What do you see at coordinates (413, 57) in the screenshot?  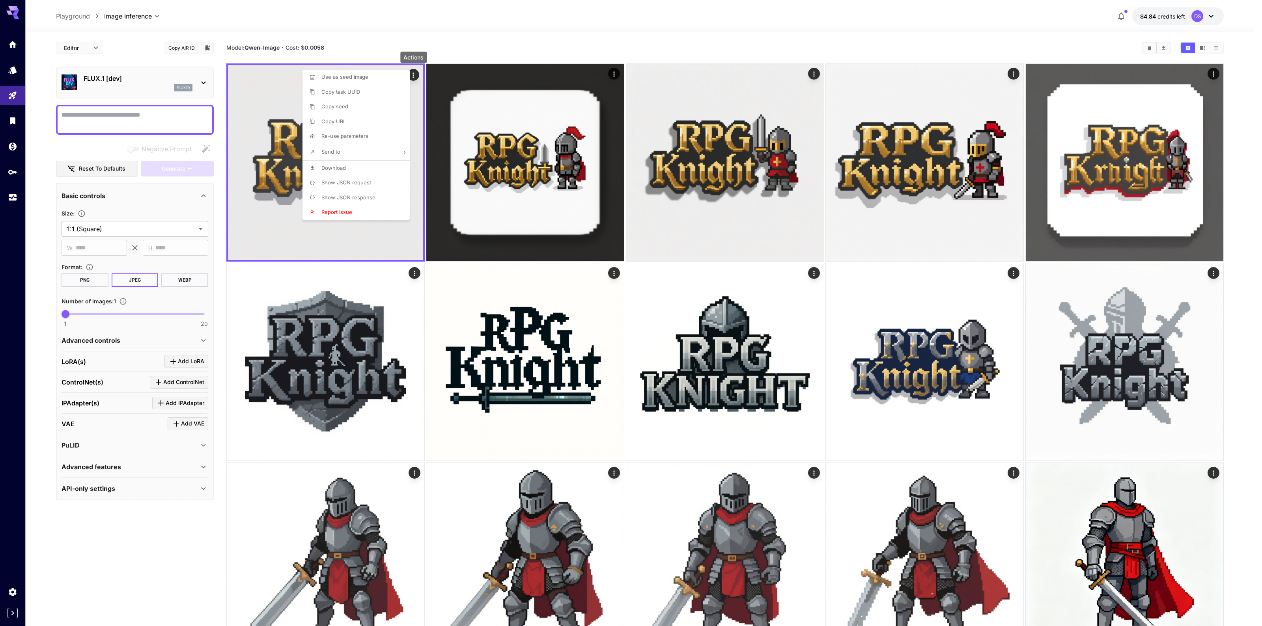 I see `div: Actions` at bounding box center [413, 57].